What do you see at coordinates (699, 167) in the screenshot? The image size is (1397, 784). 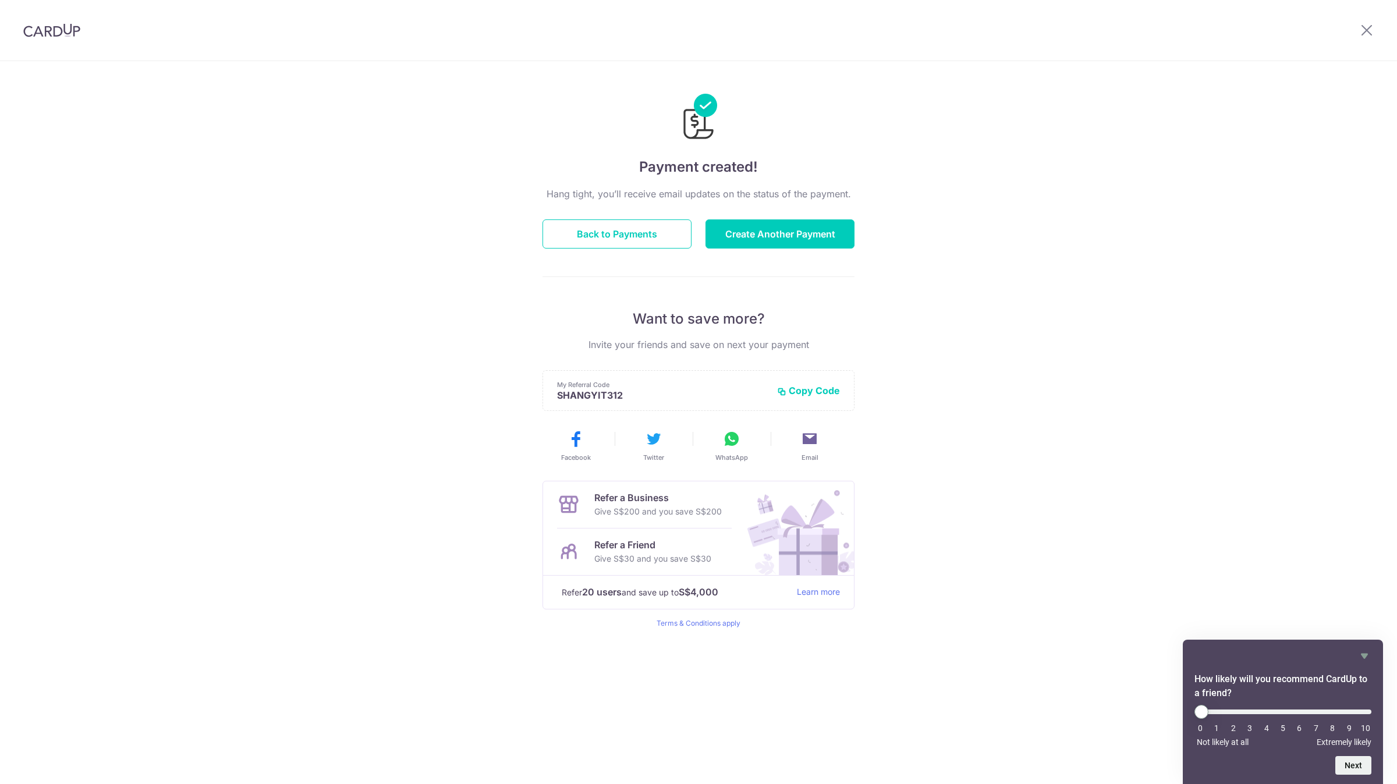 I see `h4: Payment created!` at bounding box center [699, 167].